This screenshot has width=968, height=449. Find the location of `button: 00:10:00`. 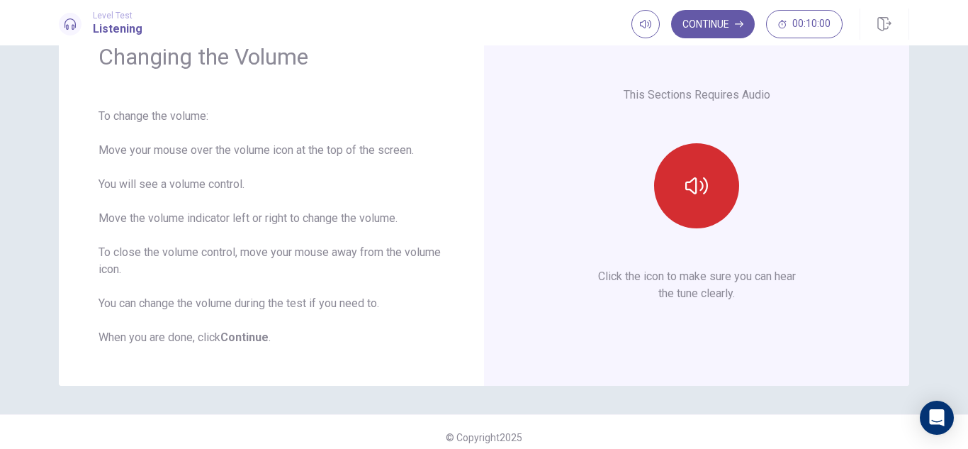

button: 00:10:00 is located at coordinates (804, 24).